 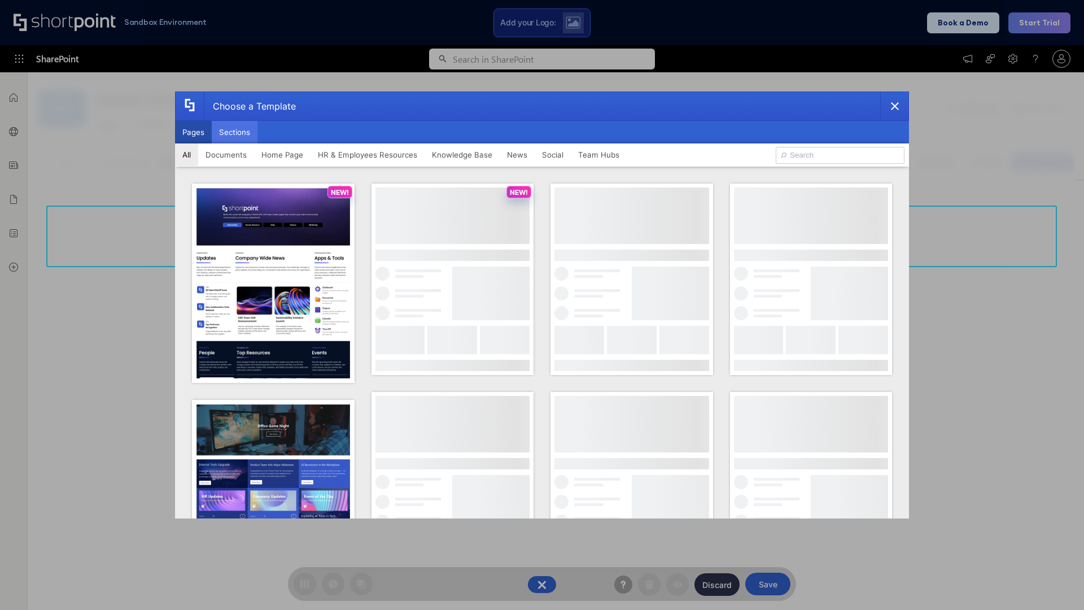 What do you see at coordinates (368, 155) in the screenshot?
I see `button: HR & Employees Resources` at bounding box center [368, 155].